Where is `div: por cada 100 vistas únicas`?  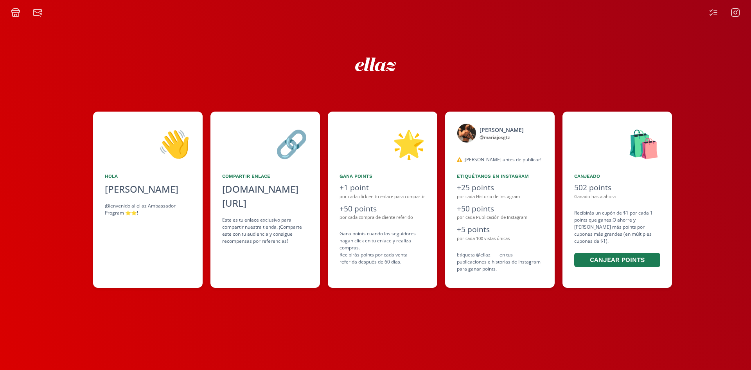 div: por cada 100 vistas únicas is located at coordinates (500, 238).